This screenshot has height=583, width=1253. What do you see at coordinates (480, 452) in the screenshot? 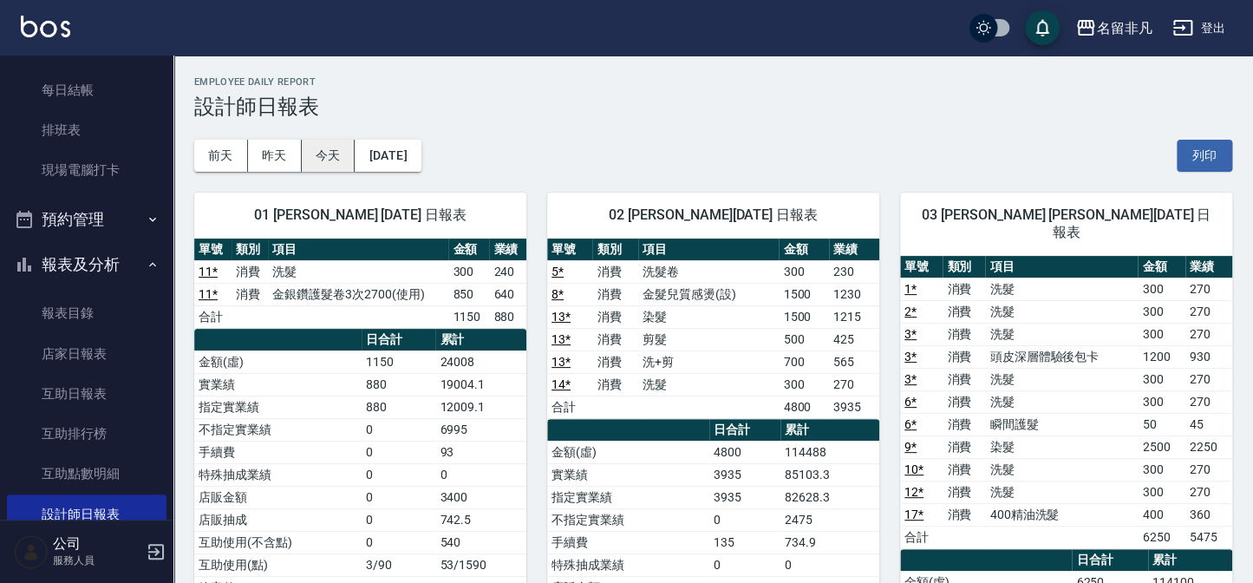
I see `td: 93` at bounding box center [480, 452].